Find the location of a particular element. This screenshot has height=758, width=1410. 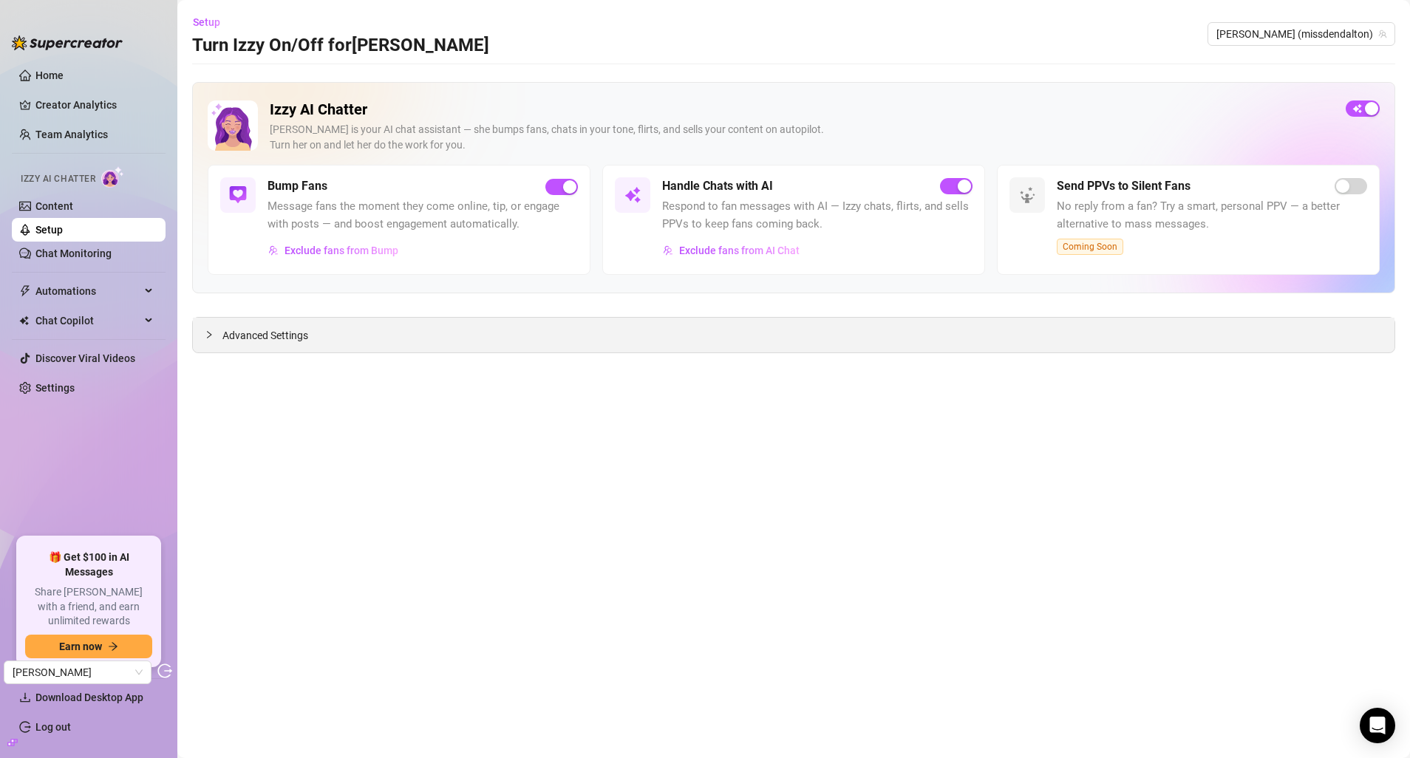

span: Coming Soon is located at coordinates (1090, 247).